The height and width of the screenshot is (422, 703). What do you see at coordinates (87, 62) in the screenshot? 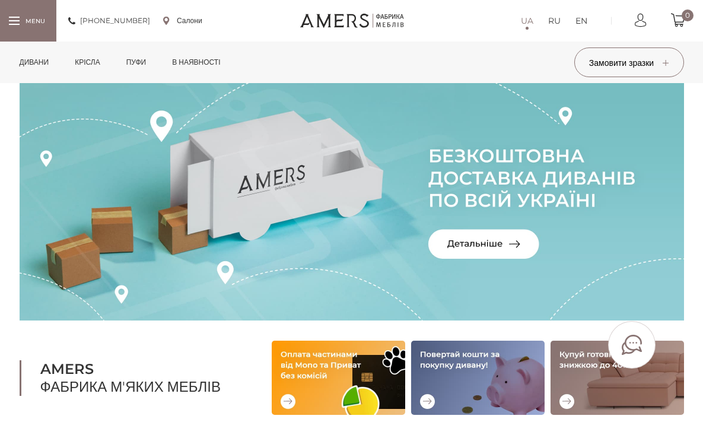
I see `a: Крісла` at bounding box center [87, 62].